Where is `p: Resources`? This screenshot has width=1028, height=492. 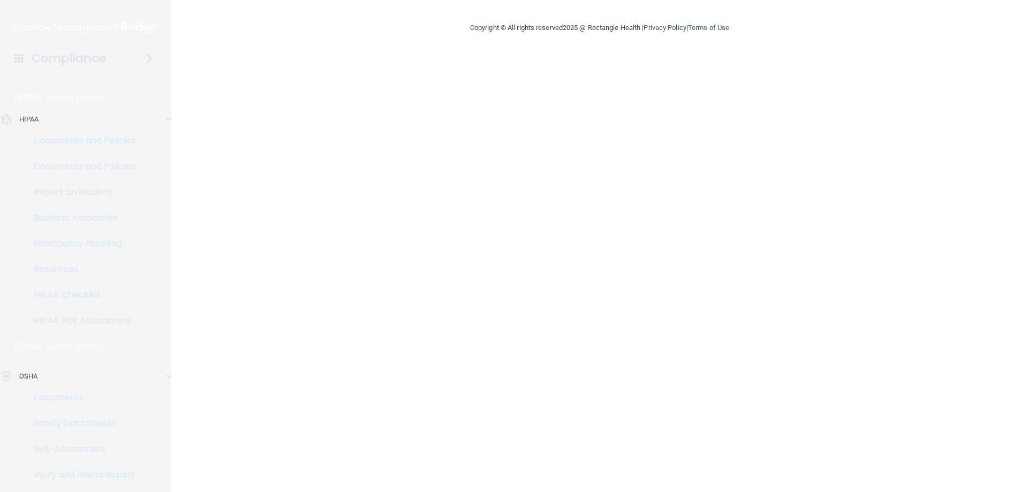
p: Resources is located at coordinates (80, 269).